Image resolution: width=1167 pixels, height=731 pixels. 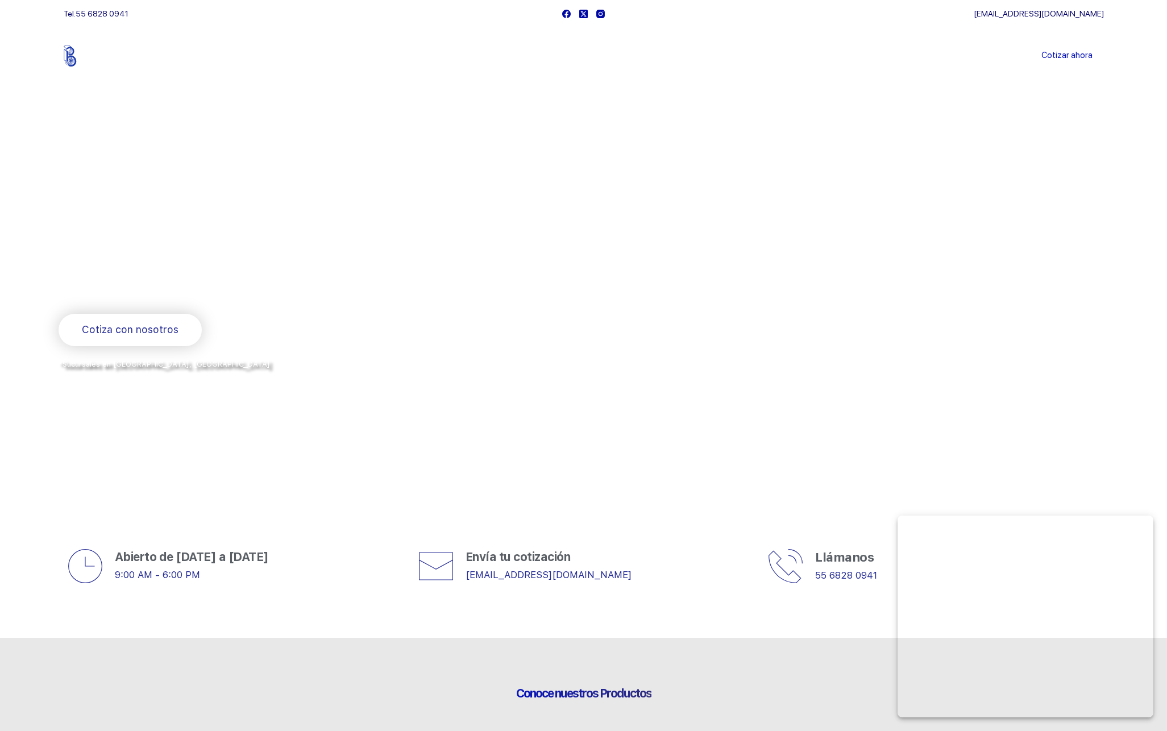 What do you see at coordinates (584, 693) in the screenshot?
I see `span: Conoce nuestros Productos` at bounding box center [584, 693].